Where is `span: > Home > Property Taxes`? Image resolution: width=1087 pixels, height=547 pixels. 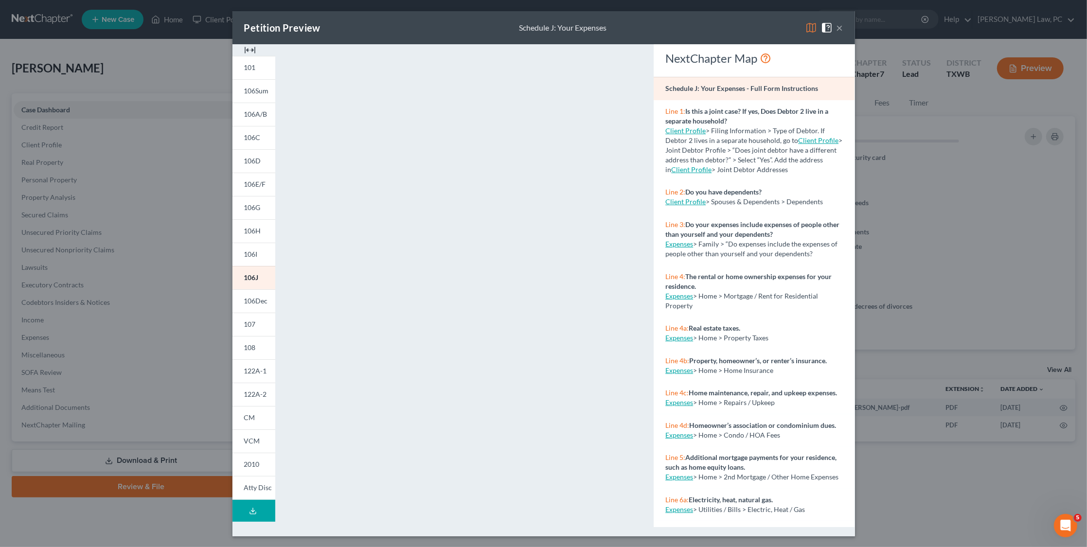 span: > Home > Property Taxes is located at coordinates (731, 338).